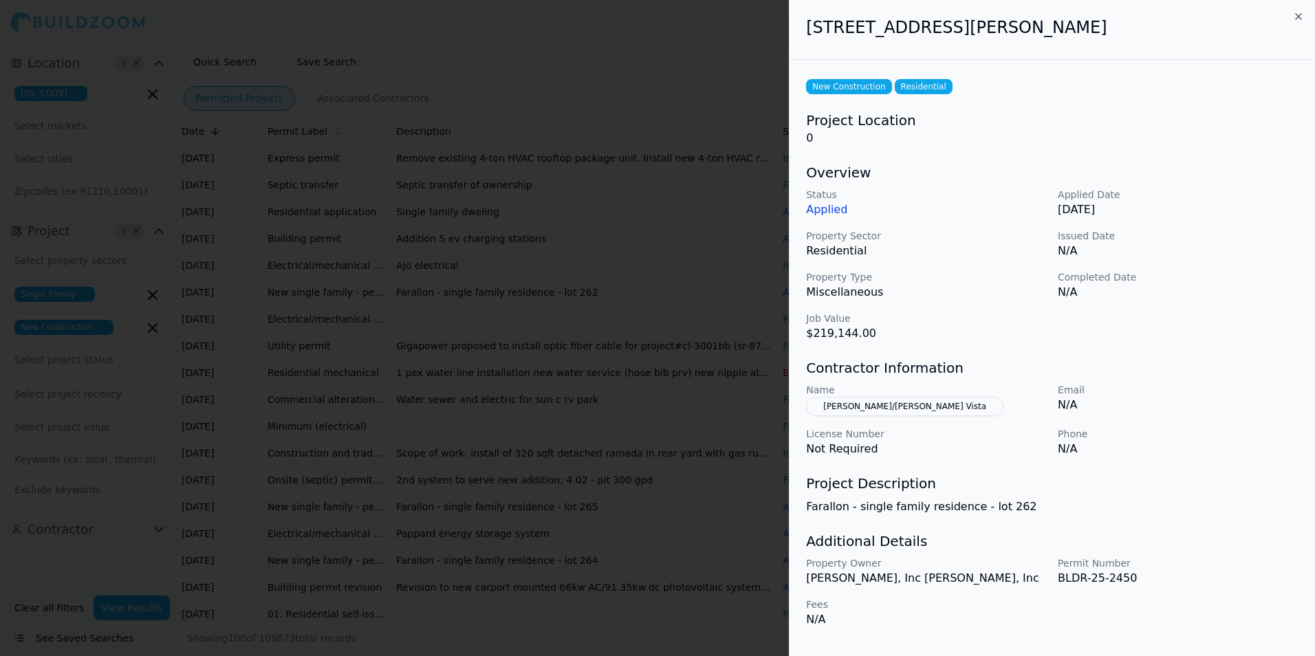  Describe the element at coordinates (1178, 195) in the screenshot. I see `p: Applied Date` at that location.